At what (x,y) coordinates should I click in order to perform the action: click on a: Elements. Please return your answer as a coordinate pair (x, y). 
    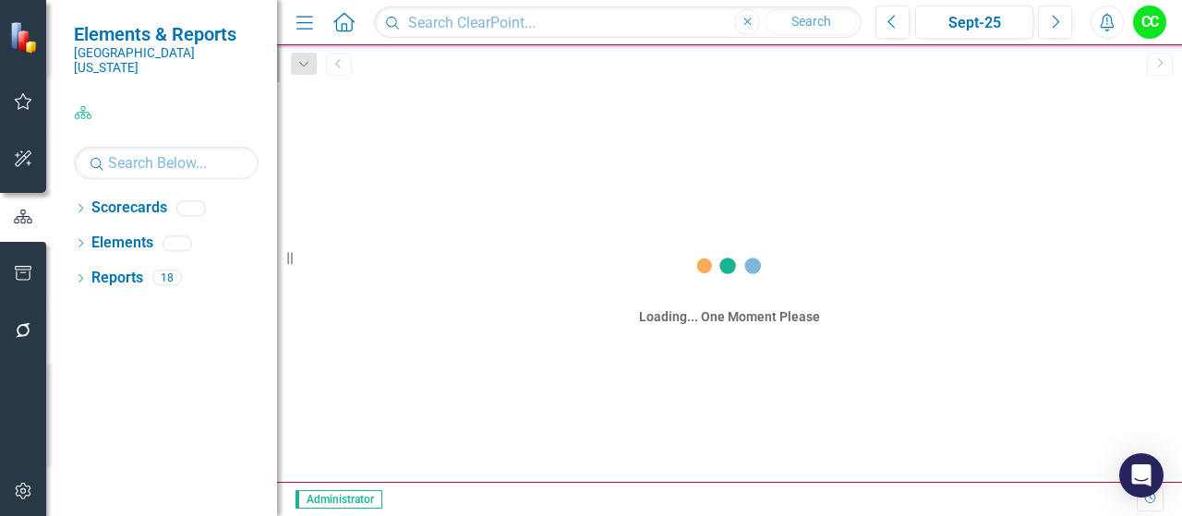
    Looking at the image, I should click on (122, 243).